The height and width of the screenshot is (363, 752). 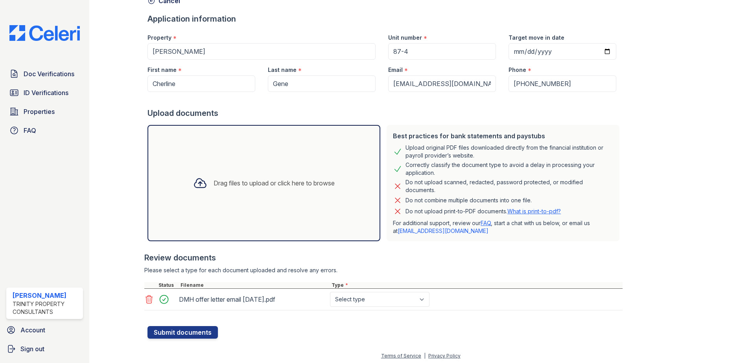 What do you see at coordinates (46, 308) in the screenshot?
I see `div: Trinity Property Consultants` at bounding box center [46, 308].